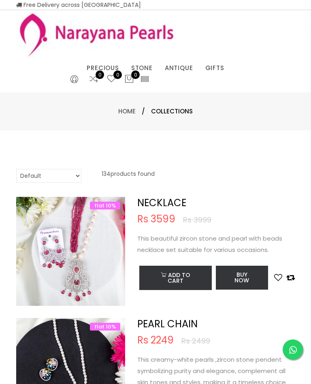 This screenshot has height=384, width=311. What do you see at coordinates (103, 68) in the screenshot?
I see `a: PRECIOUS` at bounding box center [103, 68].